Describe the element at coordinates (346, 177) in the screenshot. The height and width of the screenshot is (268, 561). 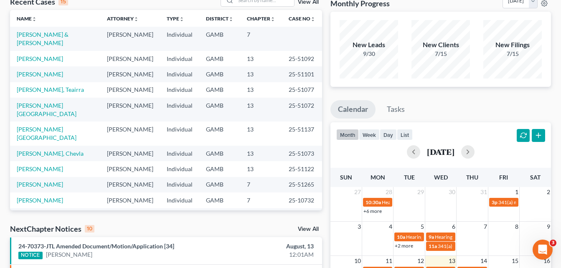
I see `span: Sun` at that location.